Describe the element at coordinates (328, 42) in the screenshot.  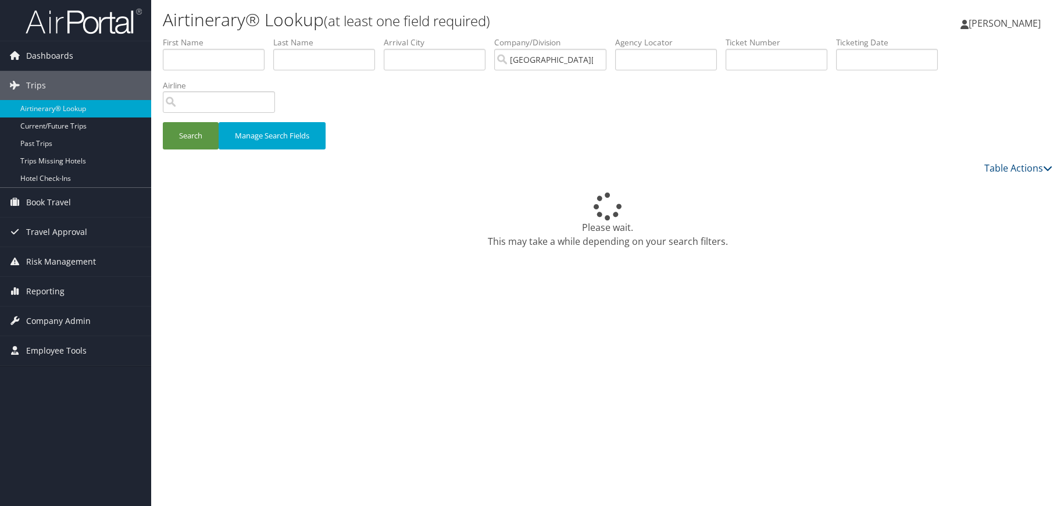
I see `label: Last Name` at that location.